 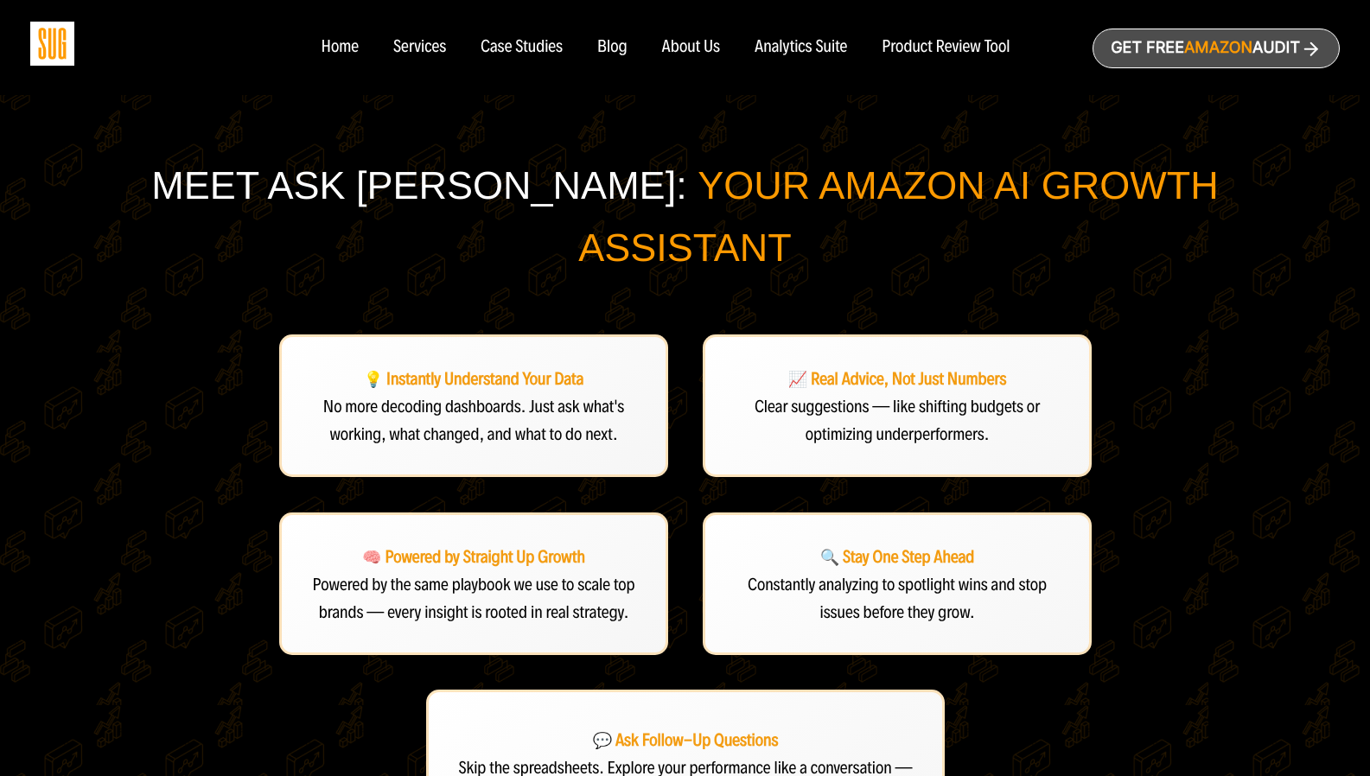 I want to click on div: Product Review Tool, so click(x=946, y=48).